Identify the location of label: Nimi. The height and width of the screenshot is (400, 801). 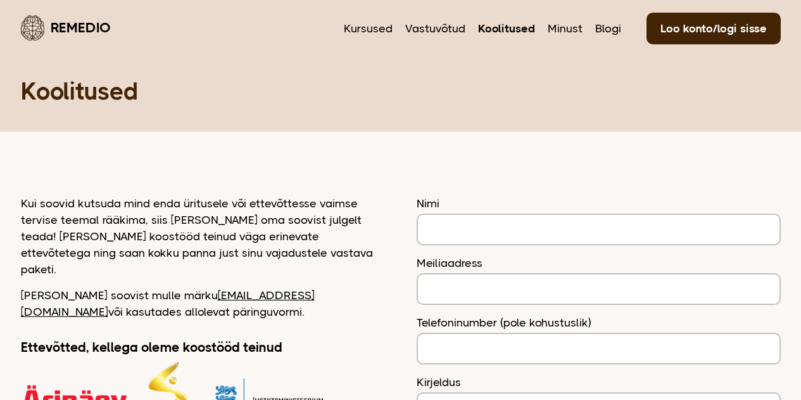
(599, 203).